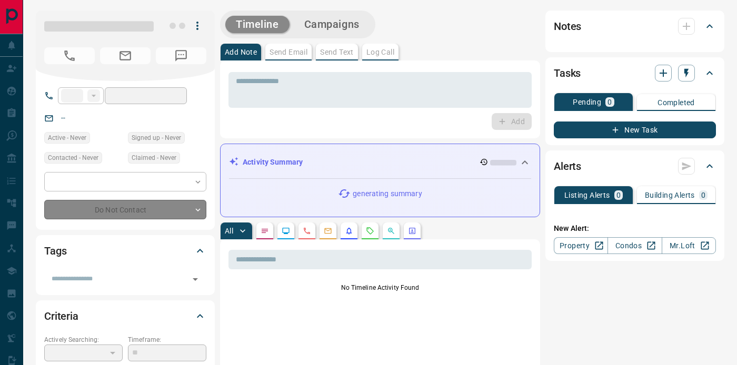  What do you see at coordinates (67, 138) in the screenshot?
I see `span: Active - Never` at bounding box center [67, 138].